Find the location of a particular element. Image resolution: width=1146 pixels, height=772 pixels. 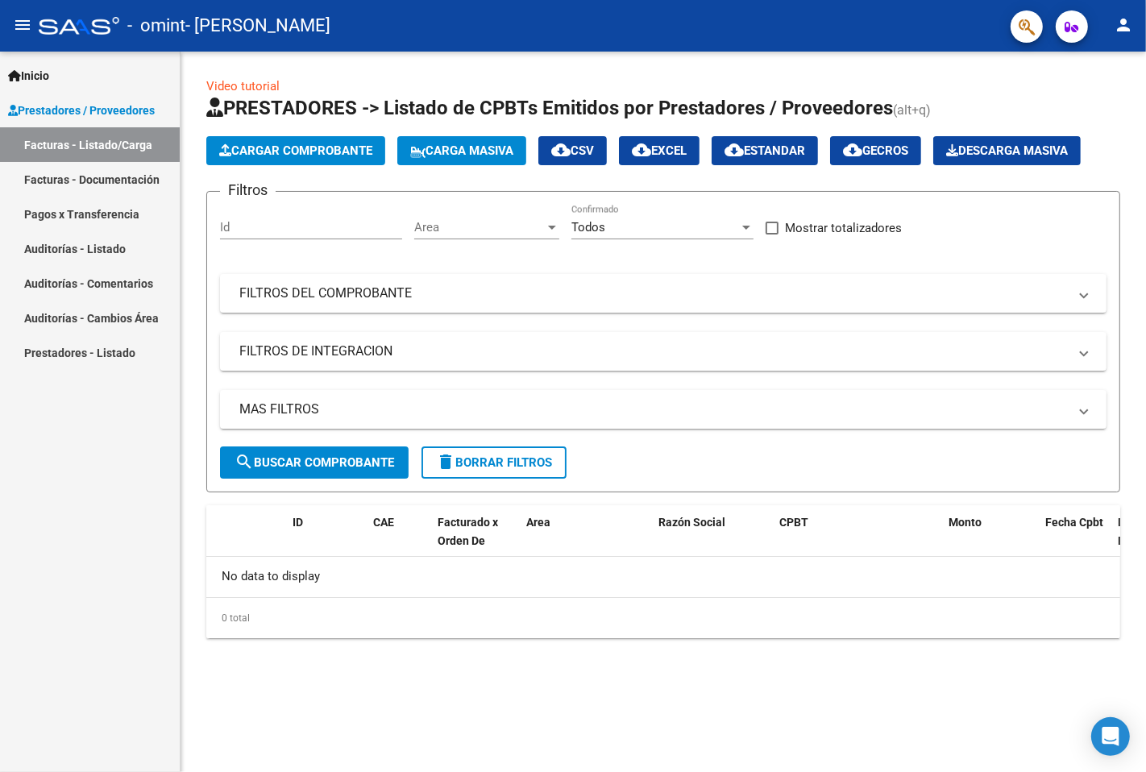

span: Cargar Comprobante is located at coordinates (296, 151).